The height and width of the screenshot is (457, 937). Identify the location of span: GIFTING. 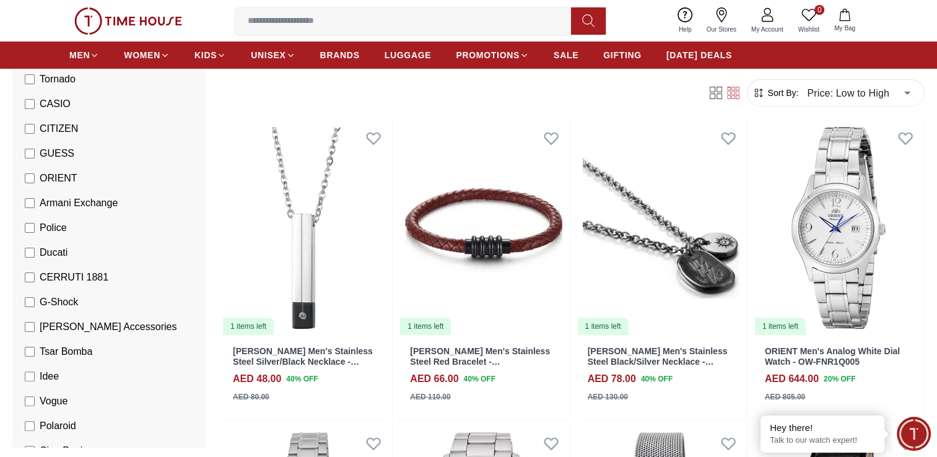
(622, 55).